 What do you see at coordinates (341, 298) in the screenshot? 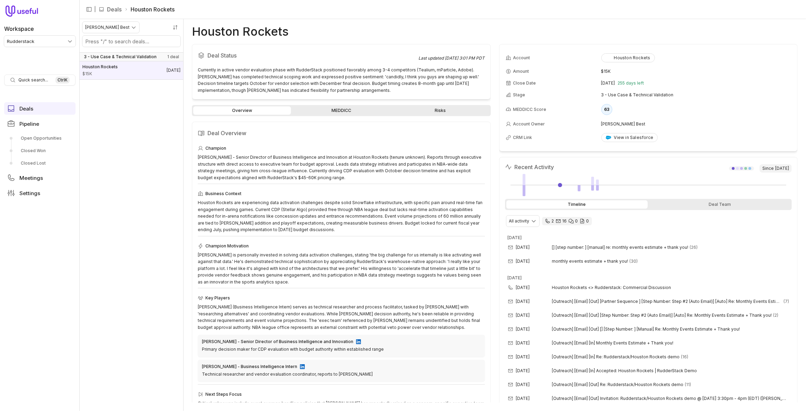
I see `div: Key Players` at bounding box center [341, 298].